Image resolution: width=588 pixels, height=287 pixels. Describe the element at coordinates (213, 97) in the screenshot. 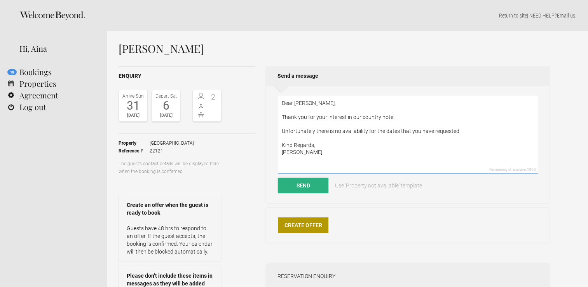

I see `span: 2` at that location.